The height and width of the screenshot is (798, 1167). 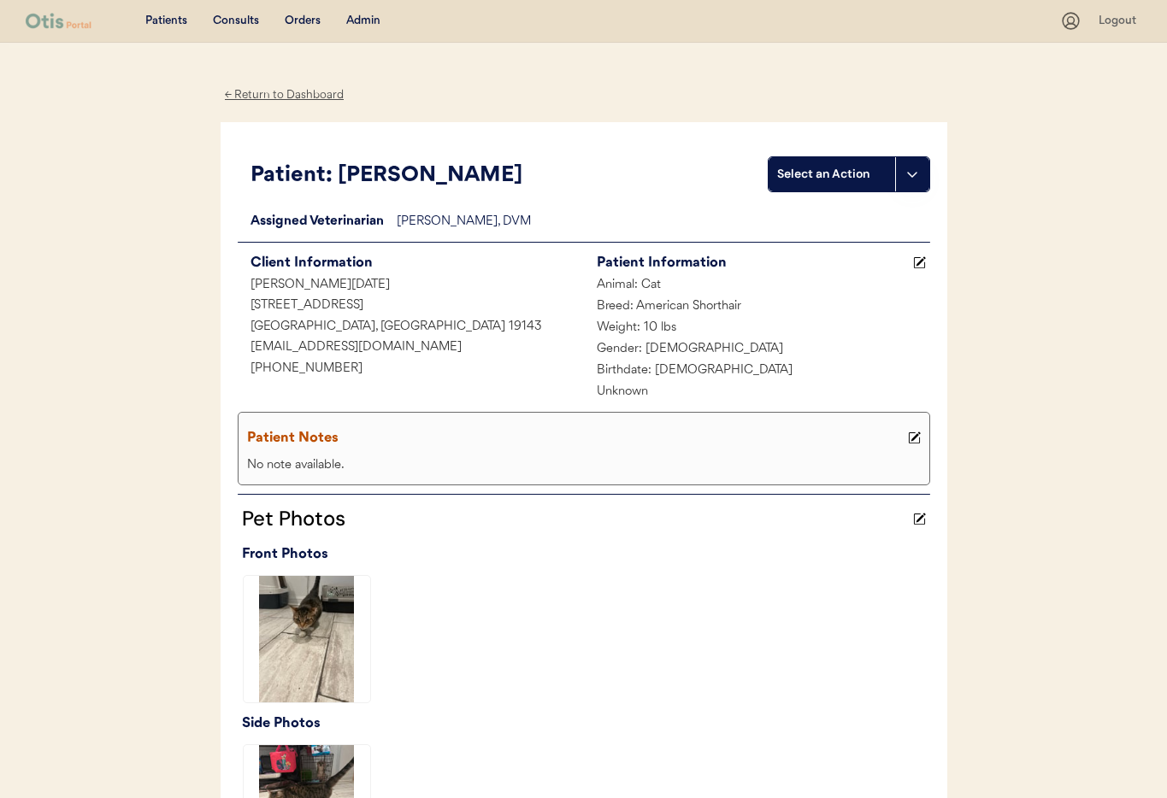 I want to click on div: Patient Information, so click(x=752, y=263).